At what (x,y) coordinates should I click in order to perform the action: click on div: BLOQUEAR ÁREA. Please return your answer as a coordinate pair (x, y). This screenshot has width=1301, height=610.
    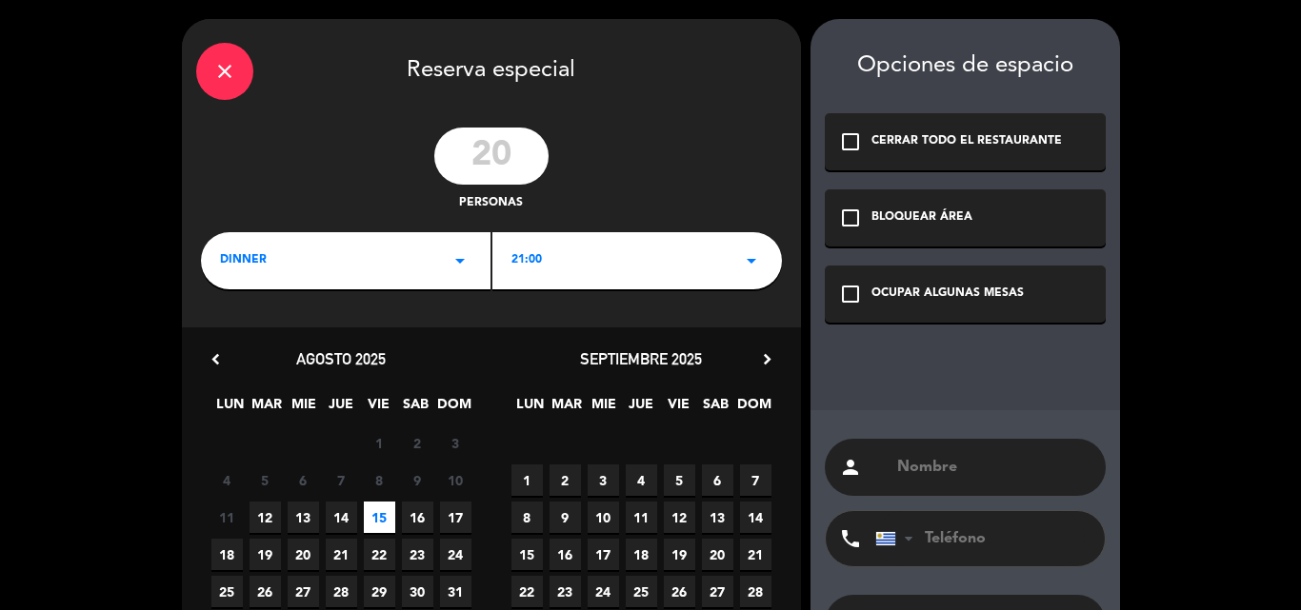
    Looking at the image, I should click on (922, 218).